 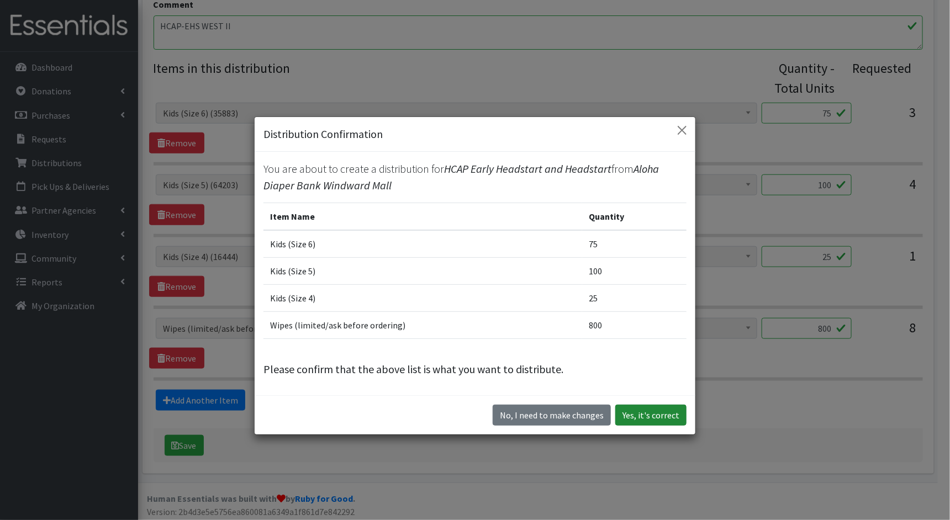 What do you see at coordinates (461, 177) in the screenshot?
I see `span: Aloha Diaper Bank Windward Mall` at bounding box center [461, 177].